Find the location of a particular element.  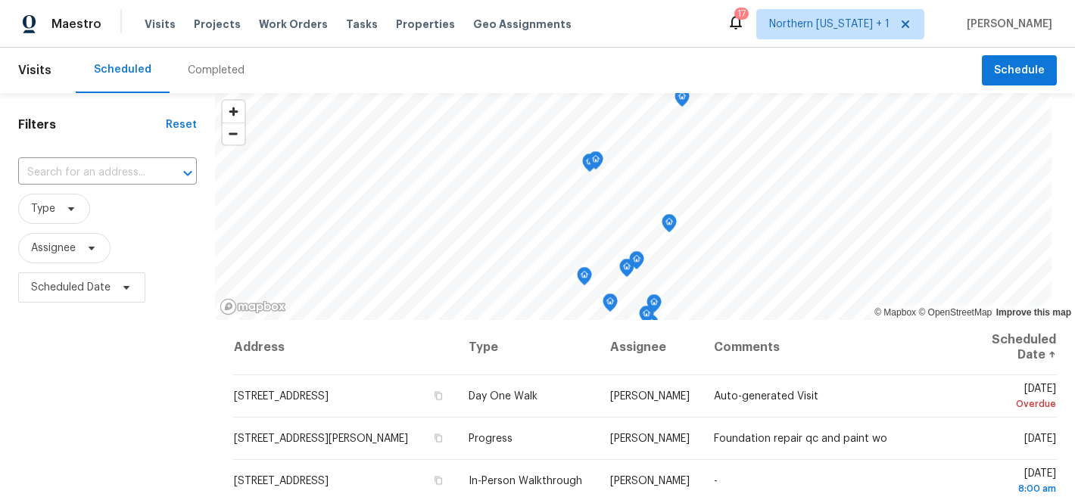

div: Completed is located at coordinates (216, 70).